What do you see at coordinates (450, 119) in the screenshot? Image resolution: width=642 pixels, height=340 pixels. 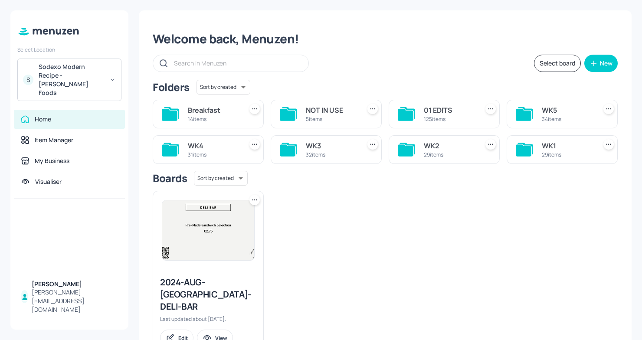 I see `div: 125 items` at bounding box center [450, 119].